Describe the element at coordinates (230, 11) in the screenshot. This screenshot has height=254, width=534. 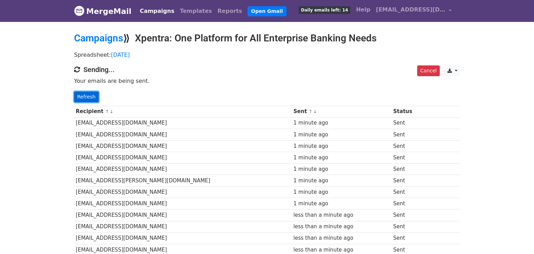
I see `a: Reports` at that location.